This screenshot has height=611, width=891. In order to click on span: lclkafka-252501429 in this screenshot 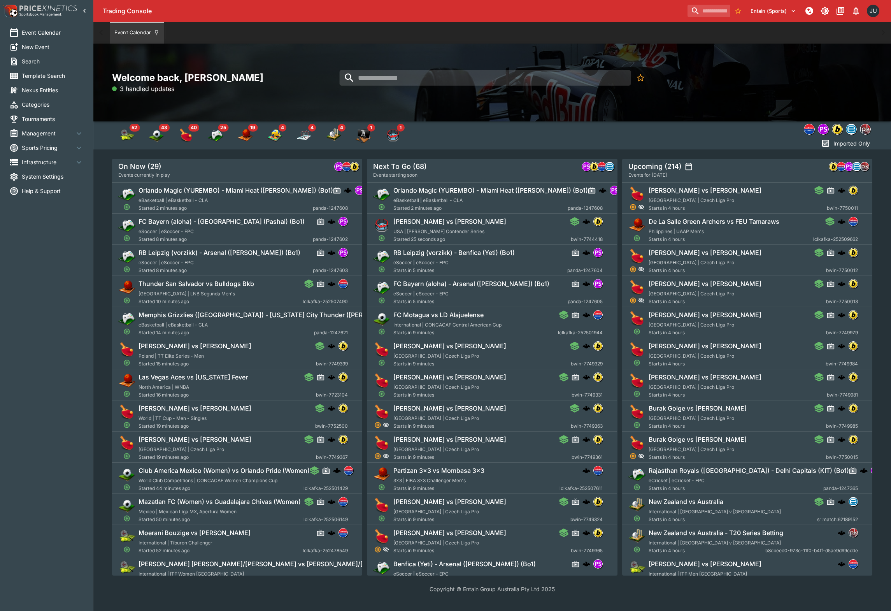, I will do `click(326, 488)`.